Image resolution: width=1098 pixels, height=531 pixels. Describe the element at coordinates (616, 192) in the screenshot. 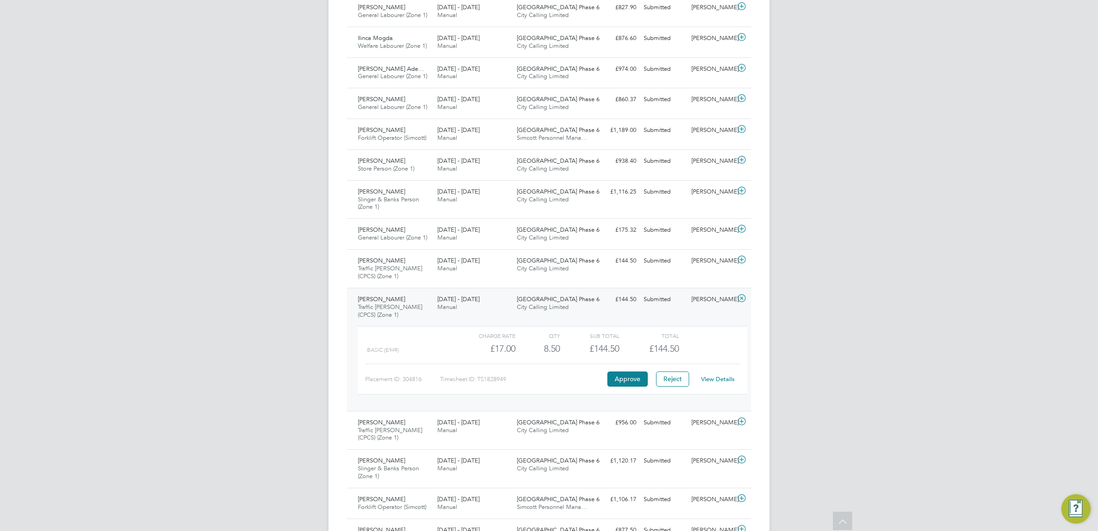

I see `div: £1,116.25` at that location.